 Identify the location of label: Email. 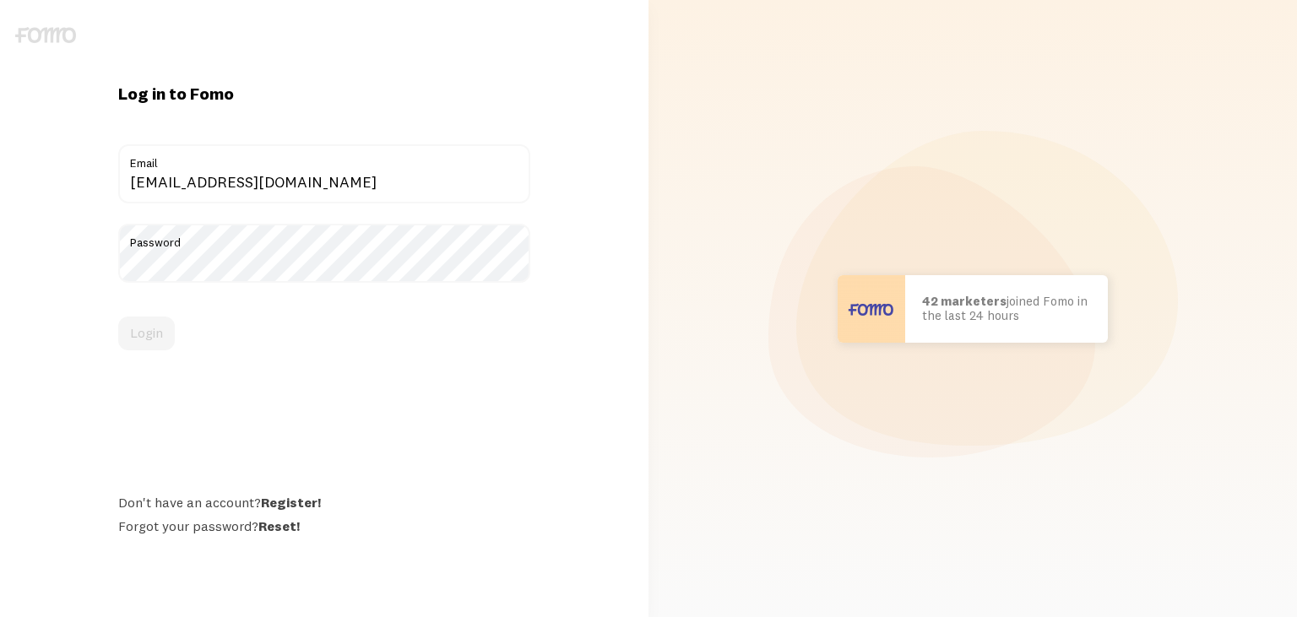
(324, 159).